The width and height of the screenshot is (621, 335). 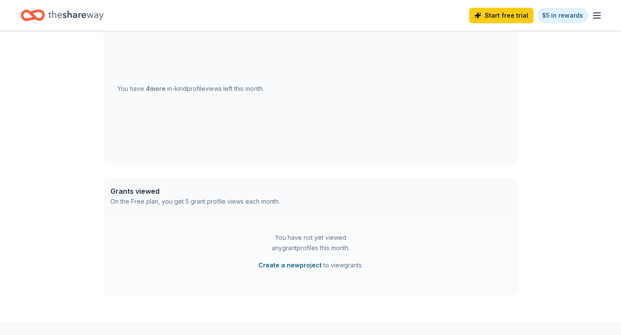 I want to click on div: Grants viewed, so click(x=195, y=191).